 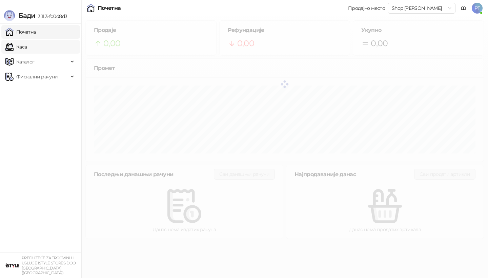 I want to click on a: Документација, so click(x=464, y=8).